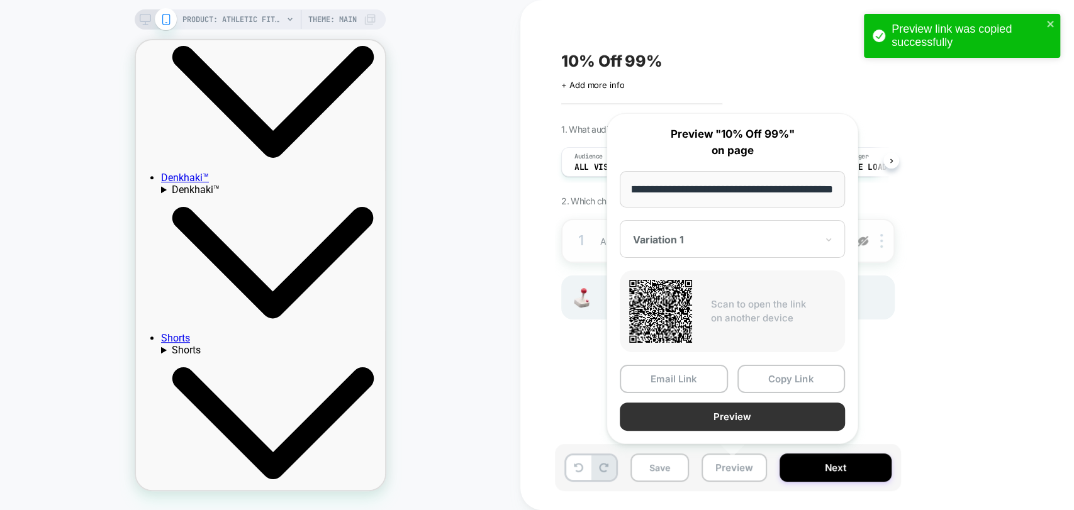 The width and height of the screenshot is (1074, 510). Describe the element at coordinates (582, 298) in the screenshot. I see `img: Joystick` at that location.